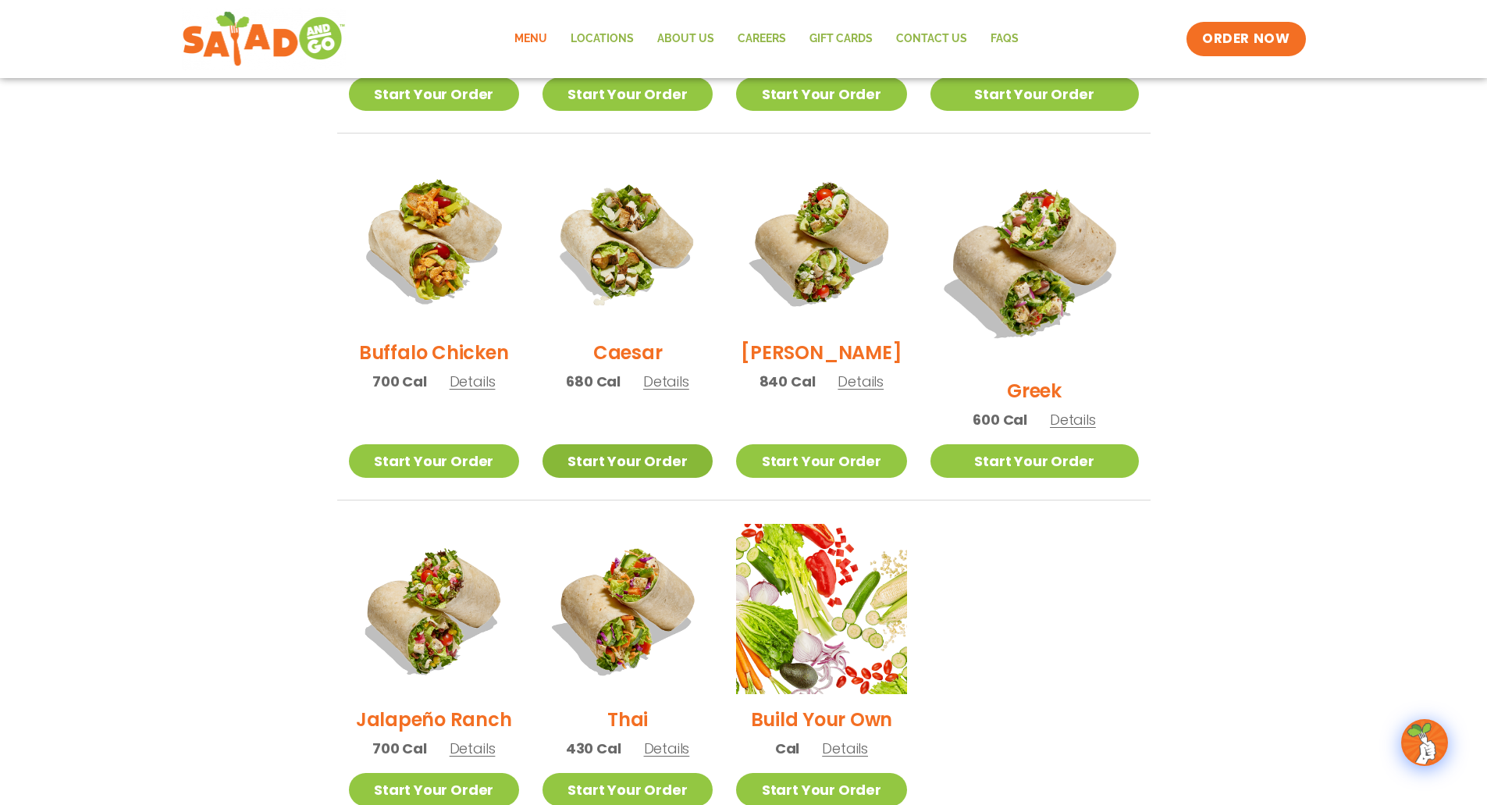 The image size is (1487, 805). Describe the element at coordinates (434, 609) in the screenshot. I see `img: Product photo for Jalapeño Ranch Wrap` at that location.